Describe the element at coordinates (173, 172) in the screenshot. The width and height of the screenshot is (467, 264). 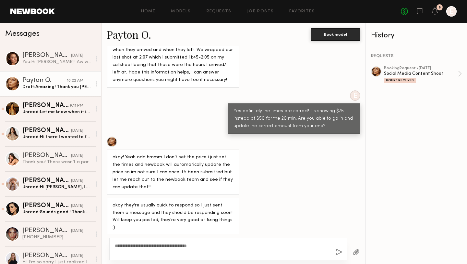
I see `div: okay! Yeah odd hmmm I don’t set the price i just set the times and newbook will automatically upd...` at that location.